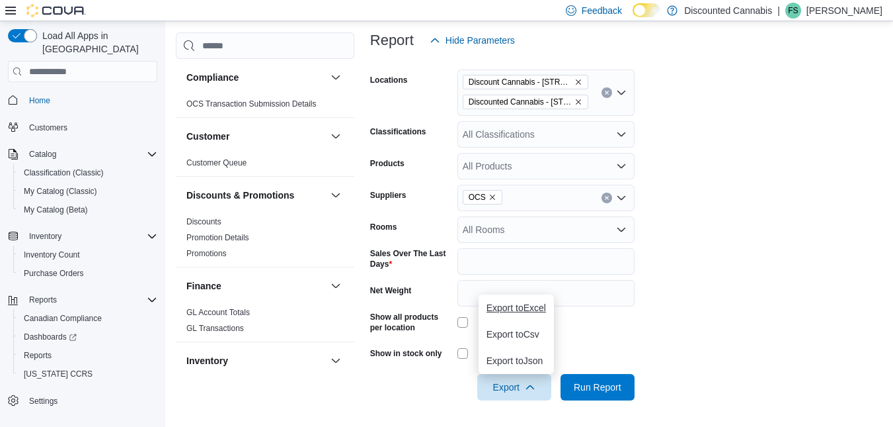 The height and width of the screenshot is (427, 893). I want to click on div: Felix Saji, so click(794, 11).